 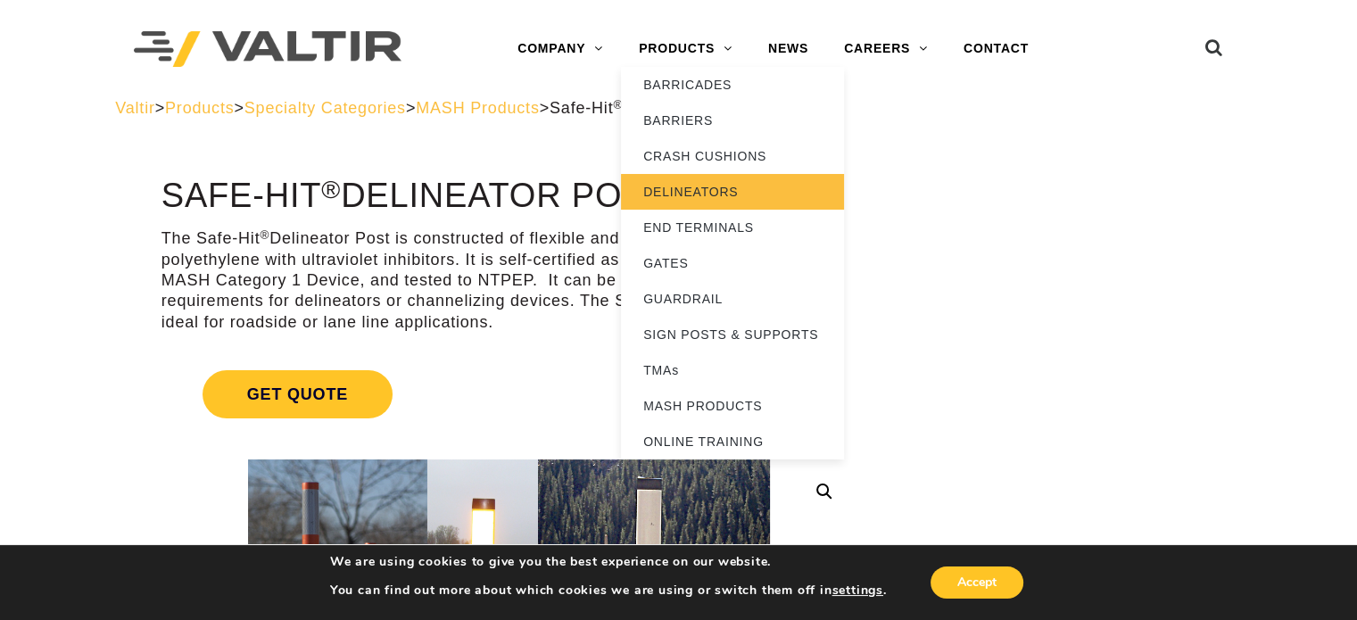 I want to click on a: CAREERS, so click(x=886, y=49).